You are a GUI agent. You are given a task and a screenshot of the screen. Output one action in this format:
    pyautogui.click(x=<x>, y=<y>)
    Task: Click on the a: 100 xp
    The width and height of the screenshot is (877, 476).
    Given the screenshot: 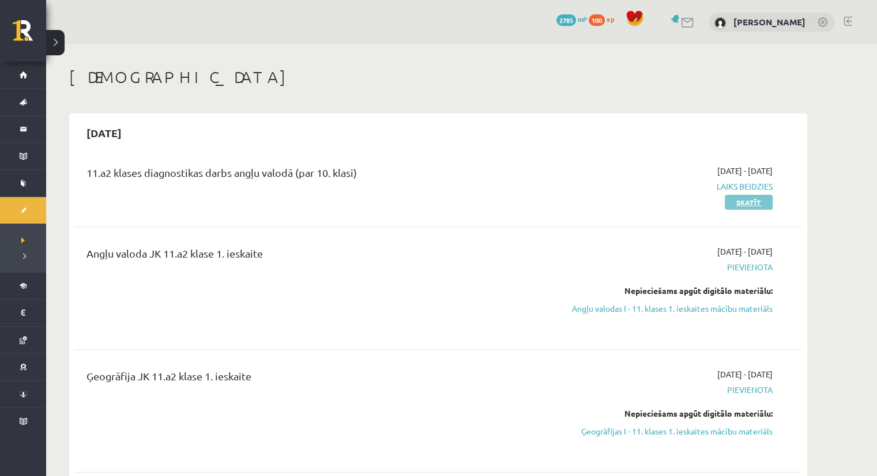 What is the action you would take?
    pyautogui.click(x=604, y=19)
    